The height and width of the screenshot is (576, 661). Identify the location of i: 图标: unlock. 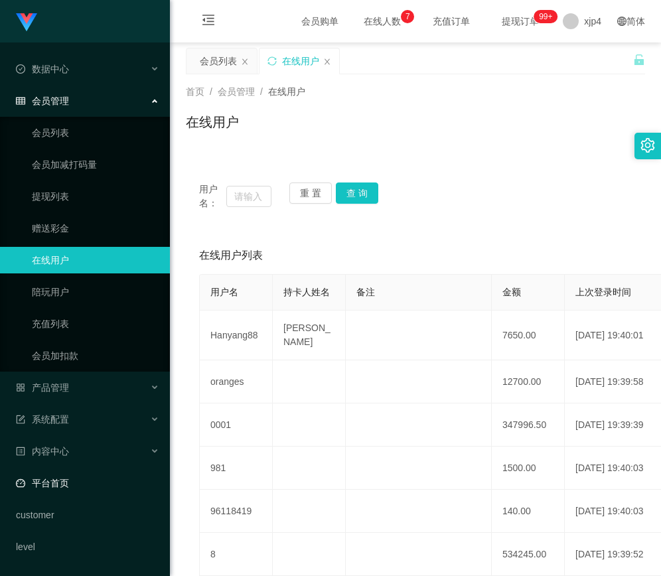
(639, 60).